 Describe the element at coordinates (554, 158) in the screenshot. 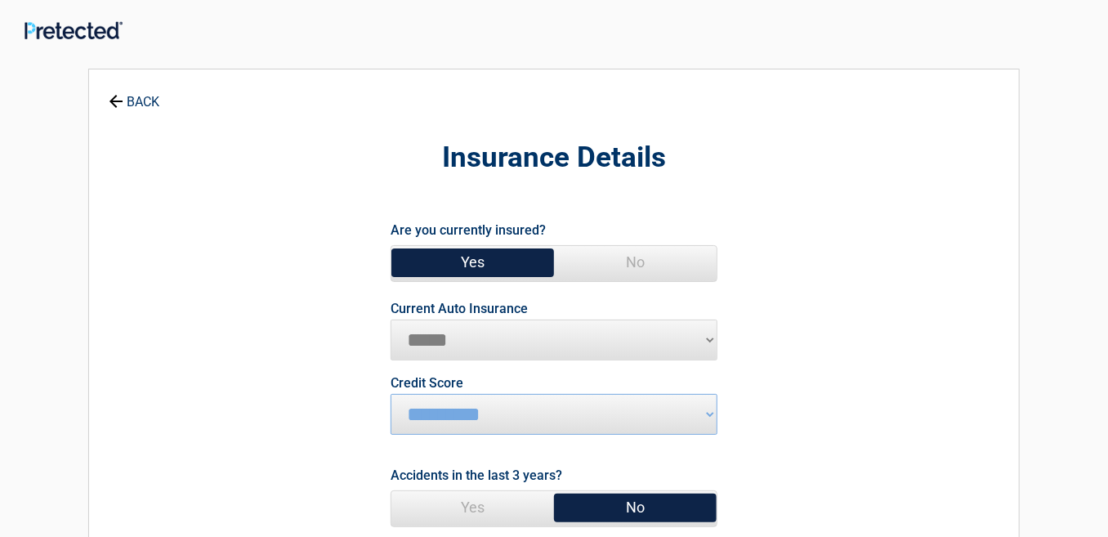

I see `h2: Insurance Details` at that location.